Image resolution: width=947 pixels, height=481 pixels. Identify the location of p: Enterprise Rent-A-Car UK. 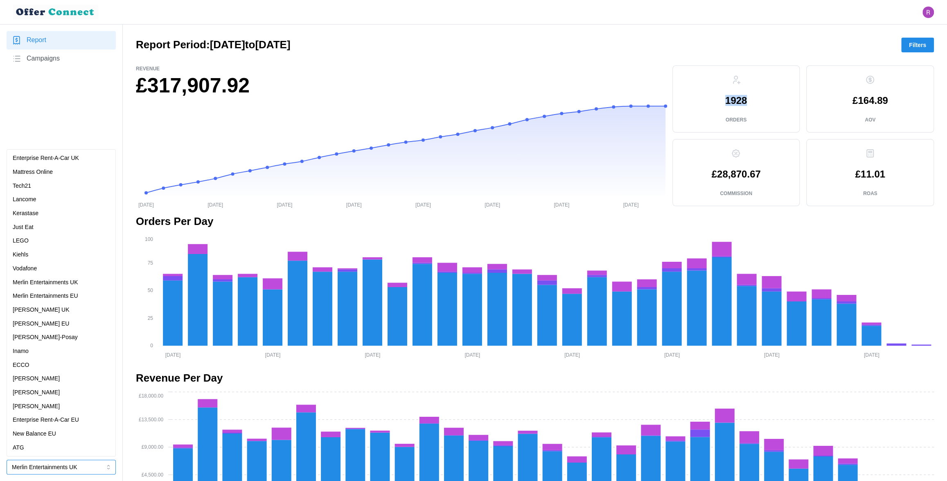
(46, 158).